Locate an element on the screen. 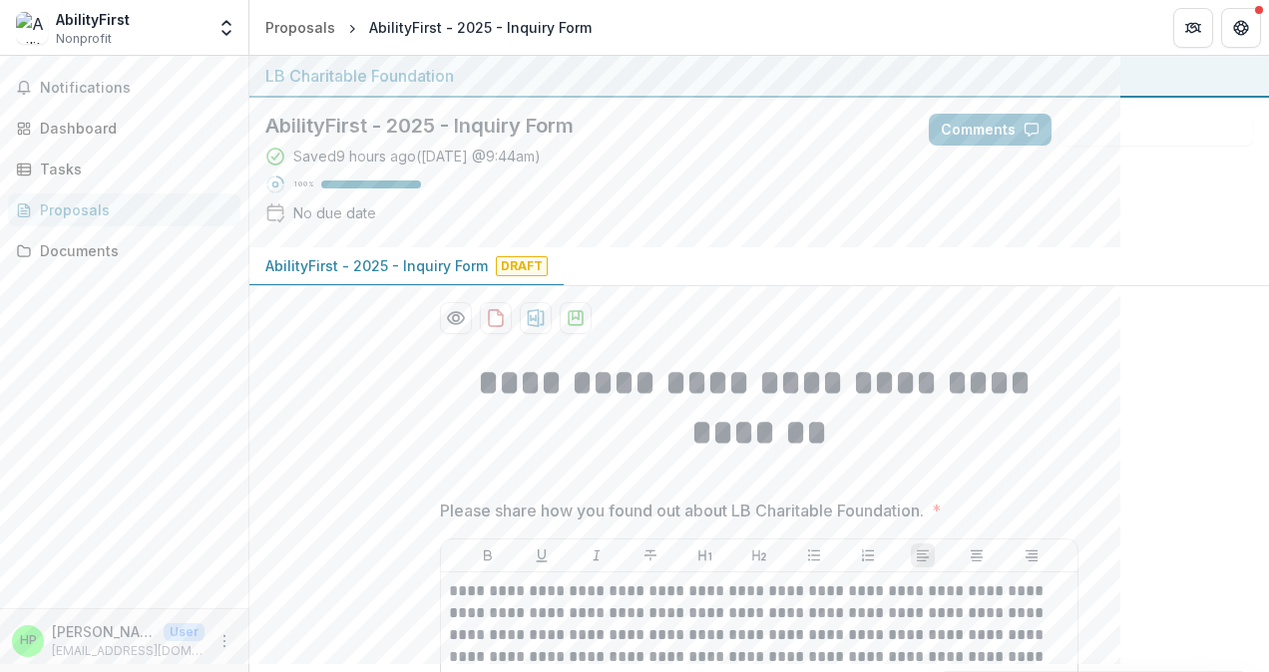 Image resolution: width=1269 pixels, height=672 pixels. div: AbilityFirst - 2025 - Inquiry Form is located at coordinates (480, 27).